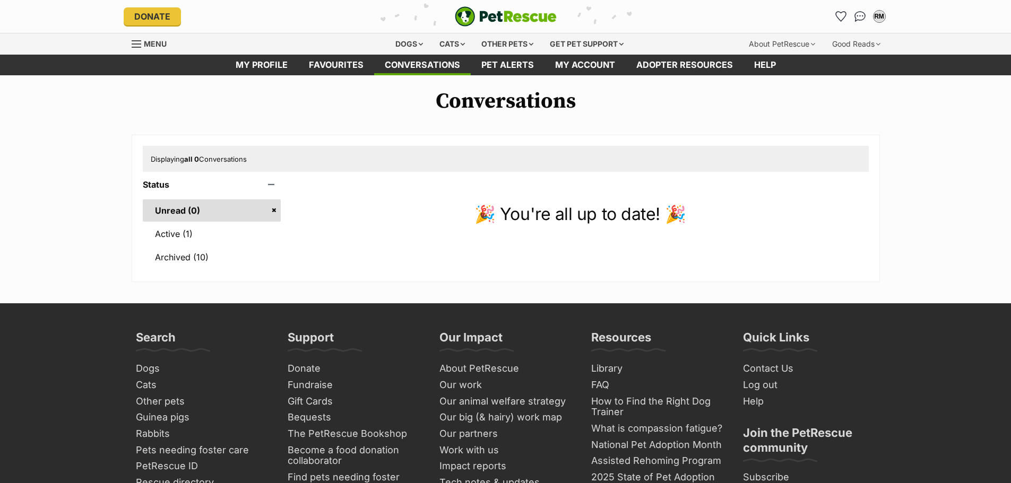 The width and height of the screenshot is (1011, 483). Describe the element at coordinates (506, 434) in the screenshot. I see `a: Our partners` at that location.